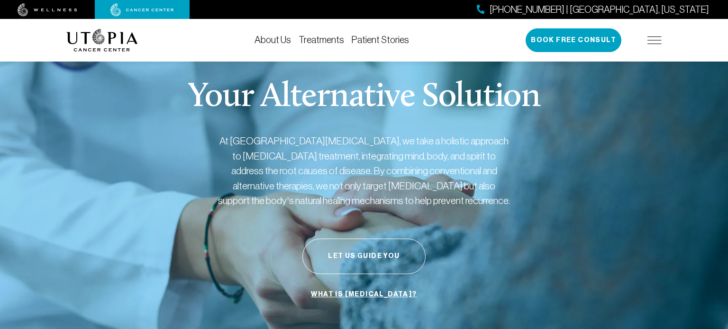 The width and height of the screenshot is (728, 329). What do you see at coordinates (655, 40) in the screenshot?
I see `img: icon-hamburger` at bounding box center [655, 40].